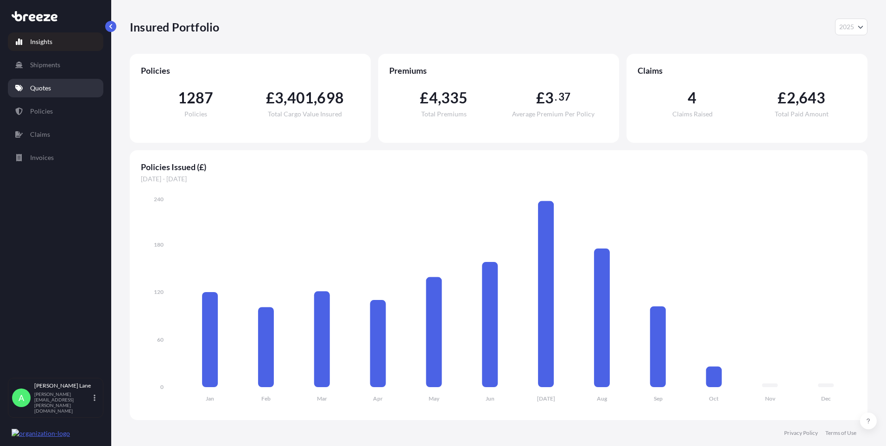 The image size is (886, 446). I want to click on p: Insured Portfolio, so click(174, 27).